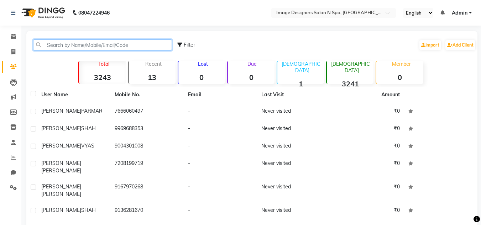  Describe the element at coordinates (147, 211) in the screenshot. I see `td: 9136281670` at that location.